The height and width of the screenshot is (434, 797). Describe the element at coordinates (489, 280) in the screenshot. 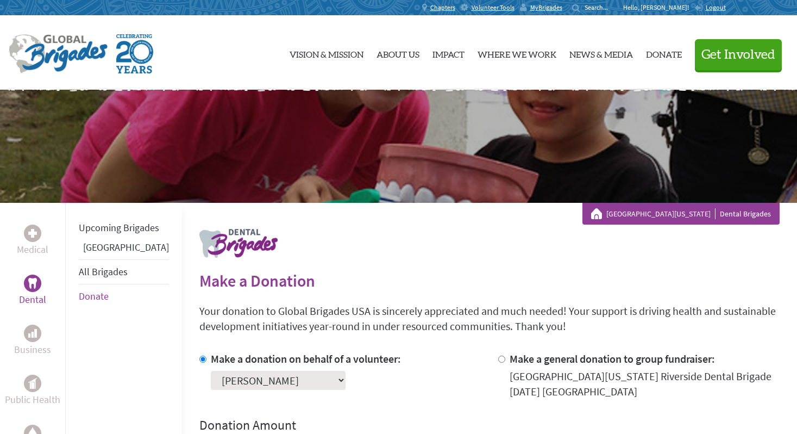

I see `h2: Make a Donation` at that location.